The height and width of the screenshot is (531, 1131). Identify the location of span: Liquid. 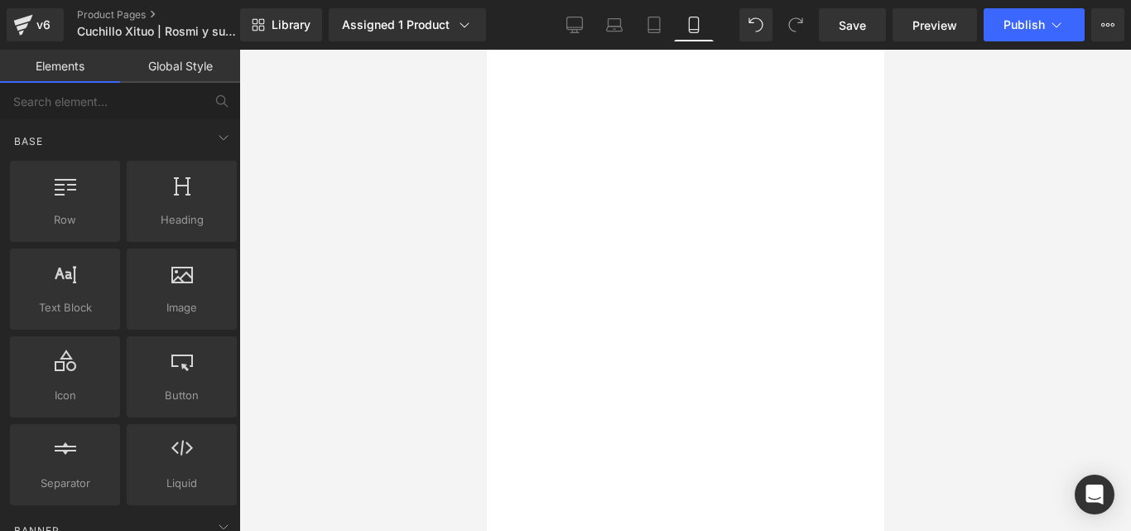
(181, 483).